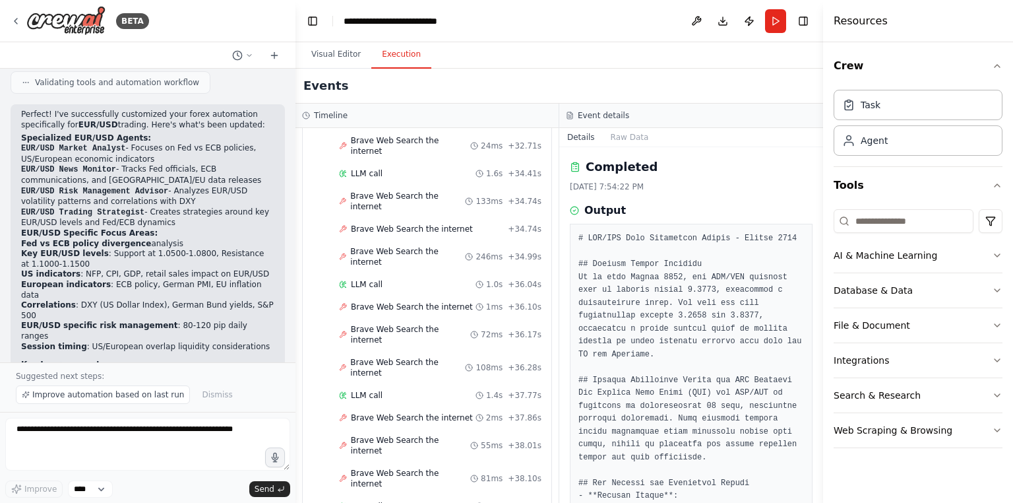 The width and height of the screenshot is (1013, 503). Describe the element at coordinates (148, 289) in the screenshot. I see `li: : ECB policy, German PMI, EU inflation data` at that location.